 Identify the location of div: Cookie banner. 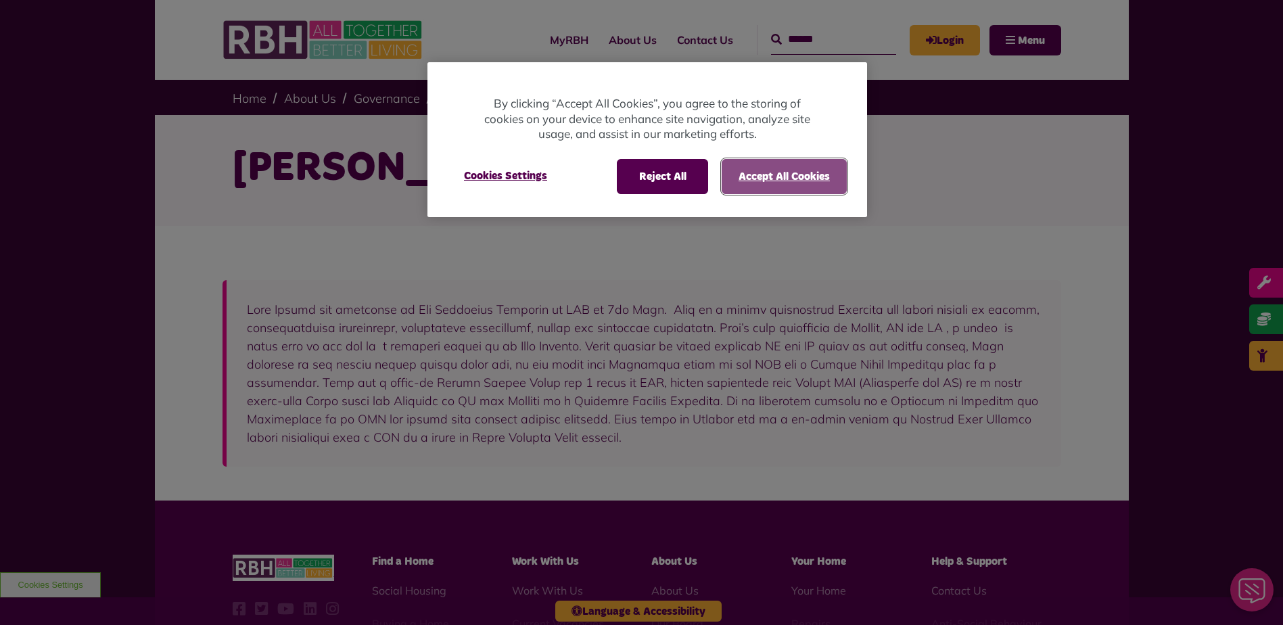
(647, 139).